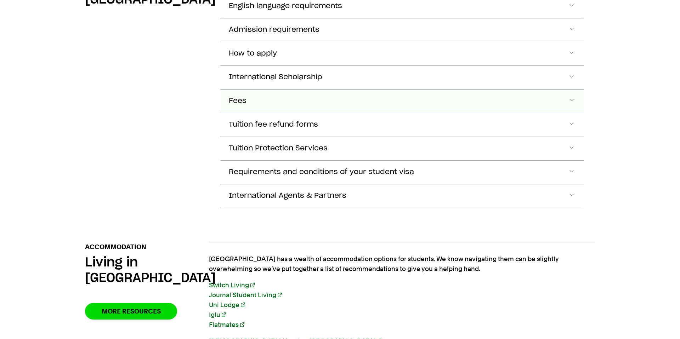 The image size is (680, 339). I want to click on a: Iglu, so click(217, 315).